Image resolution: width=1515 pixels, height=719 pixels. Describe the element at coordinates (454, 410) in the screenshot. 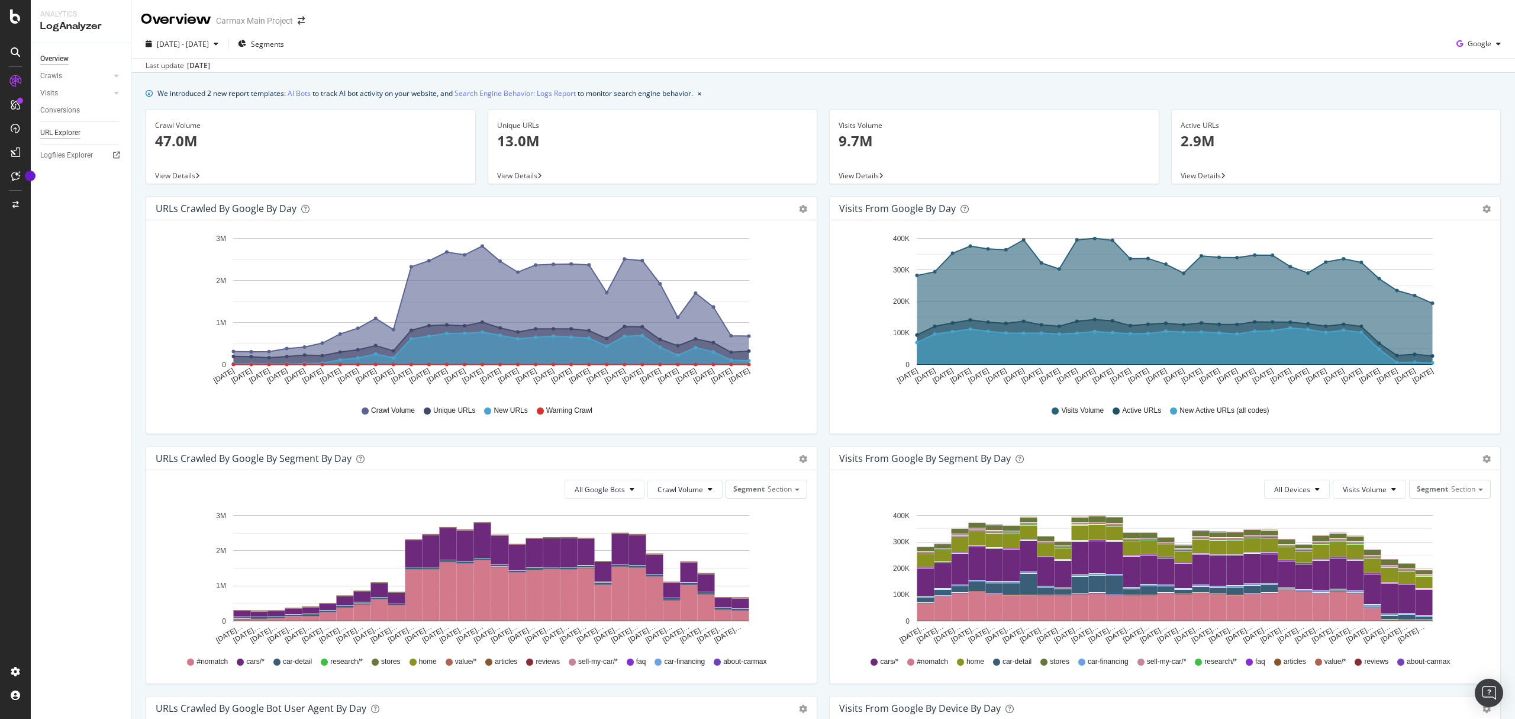

I see `span: Unique URLs` at that location.